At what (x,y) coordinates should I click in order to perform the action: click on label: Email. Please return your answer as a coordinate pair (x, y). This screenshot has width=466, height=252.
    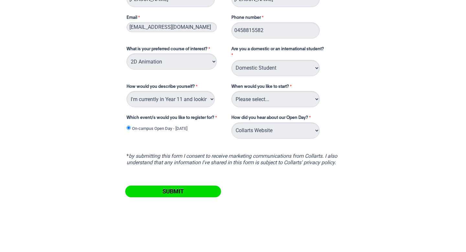
    Looking at the image, I should click on (176, 18).